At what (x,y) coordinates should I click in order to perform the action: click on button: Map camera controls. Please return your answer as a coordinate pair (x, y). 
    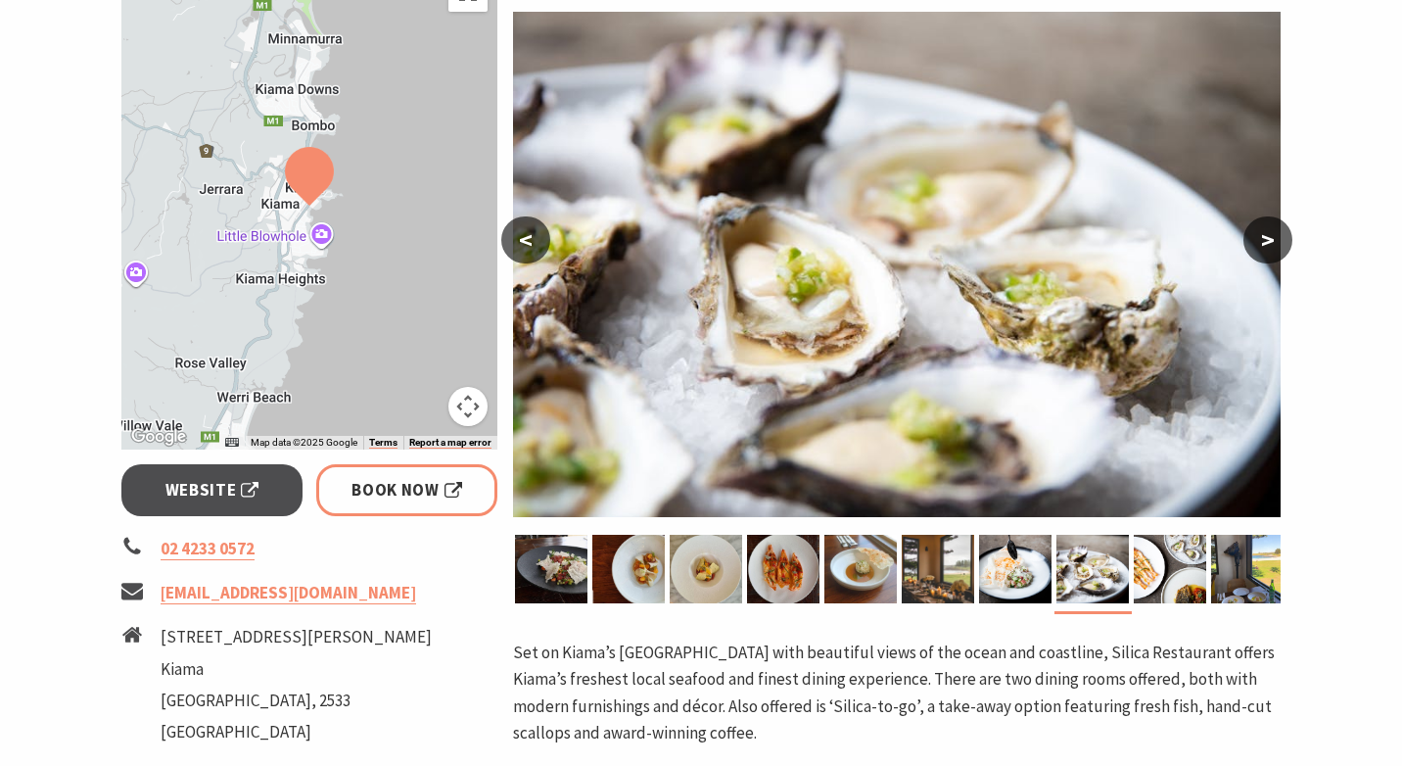
    Looking at the image, I should click on (468, 406).